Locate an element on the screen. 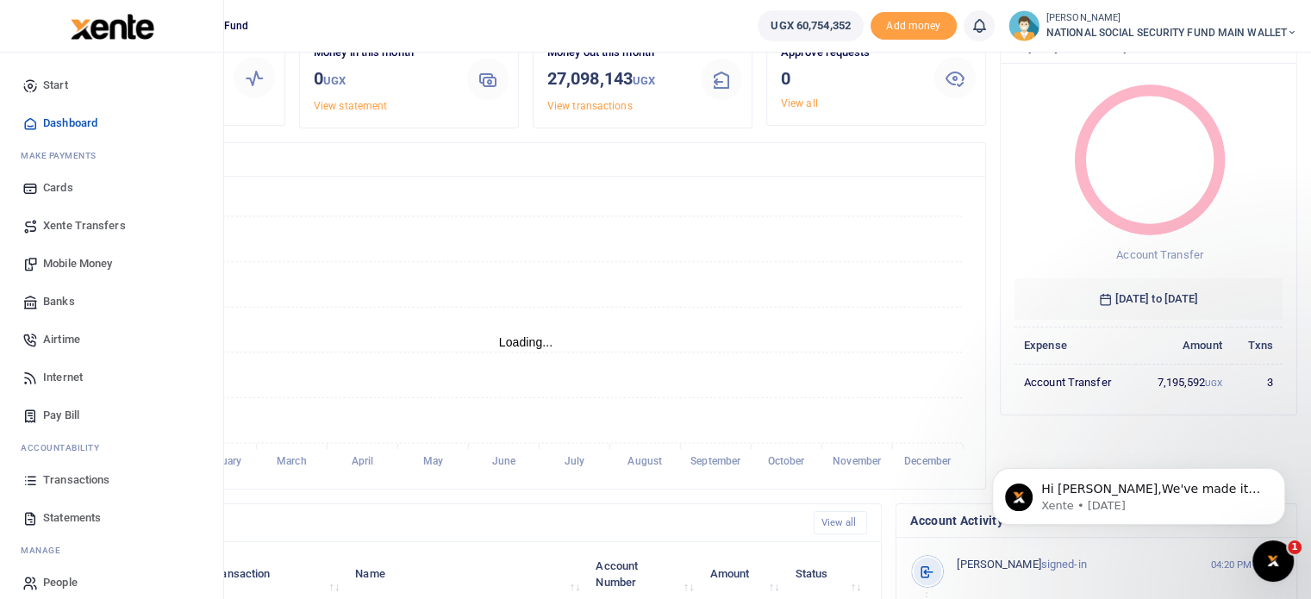 This screenshot has height=599, width=1311. a: Transactions is located at coordinates (111, 480).